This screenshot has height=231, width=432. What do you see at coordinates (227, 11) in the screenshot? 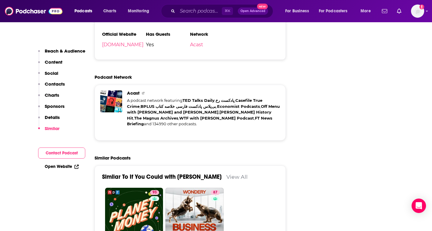
I see `span: ⌘ K` at bounding box center [227, 11].